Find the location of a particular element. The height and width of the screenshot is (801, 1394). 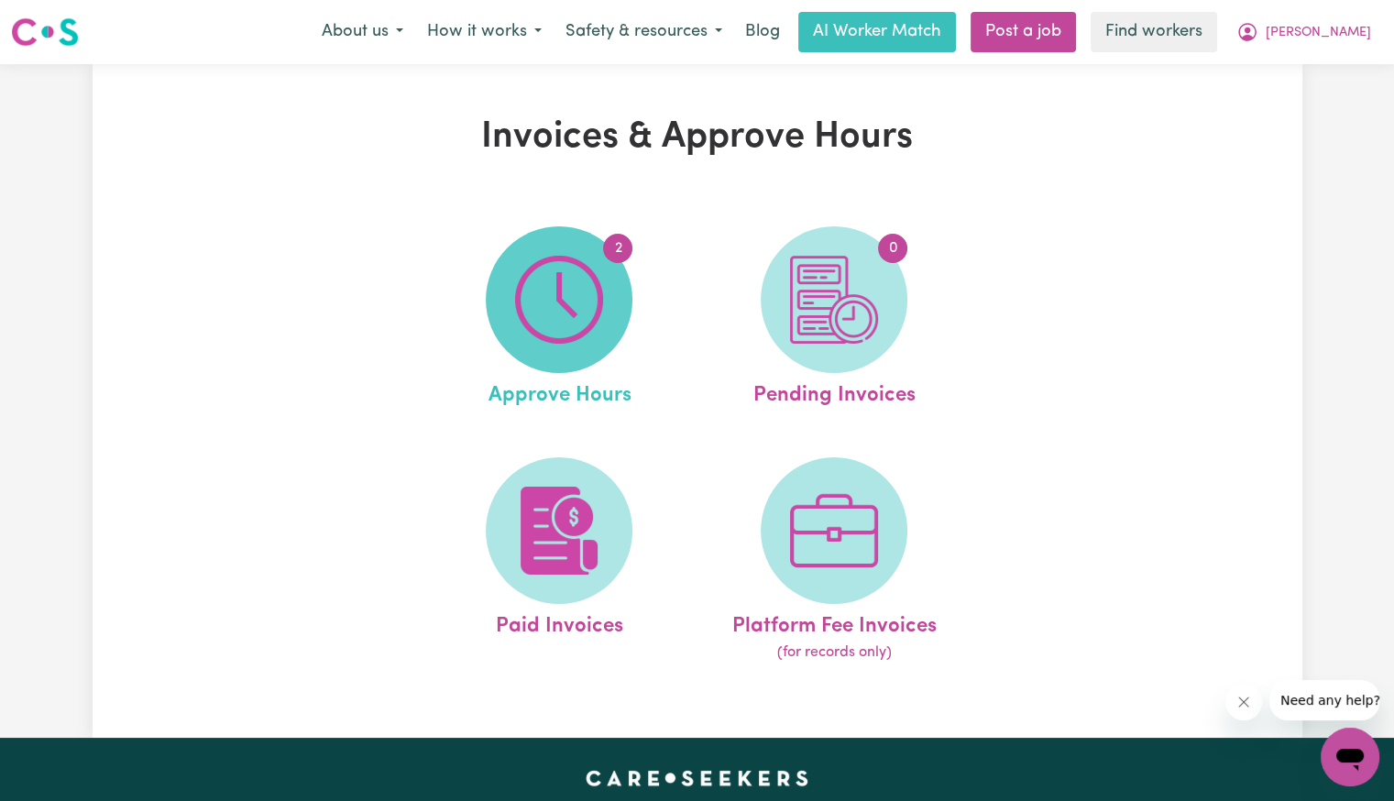

button: About us is located at coordinates (362, 32).